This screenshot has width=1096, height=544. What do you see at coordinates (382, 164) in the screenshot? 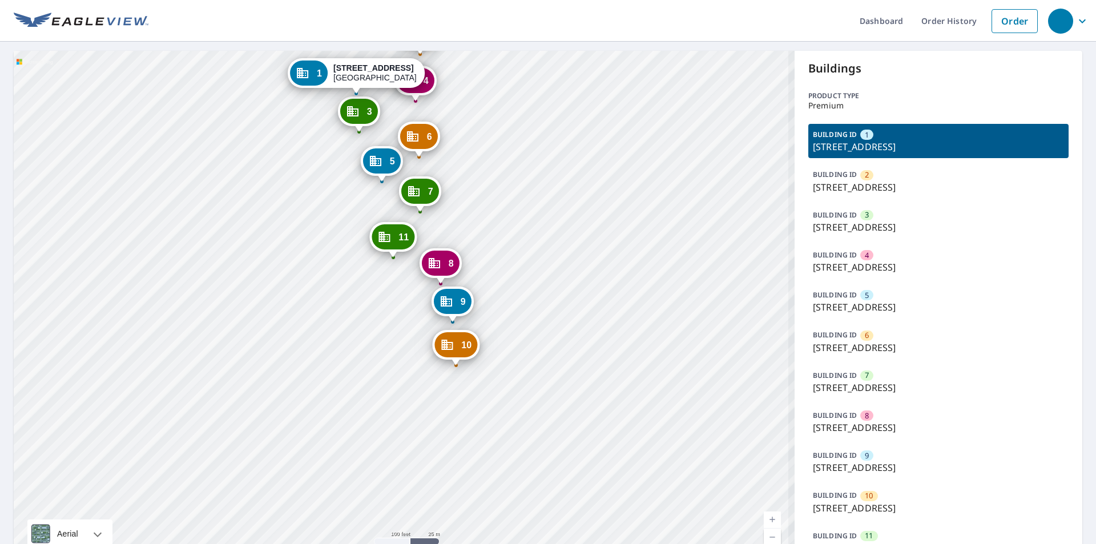
I see `div: Dropped pin, building 5, Commercial property, 1925 W College Ave San Bernardino, CA 92407` at bounding box center [382, 164].